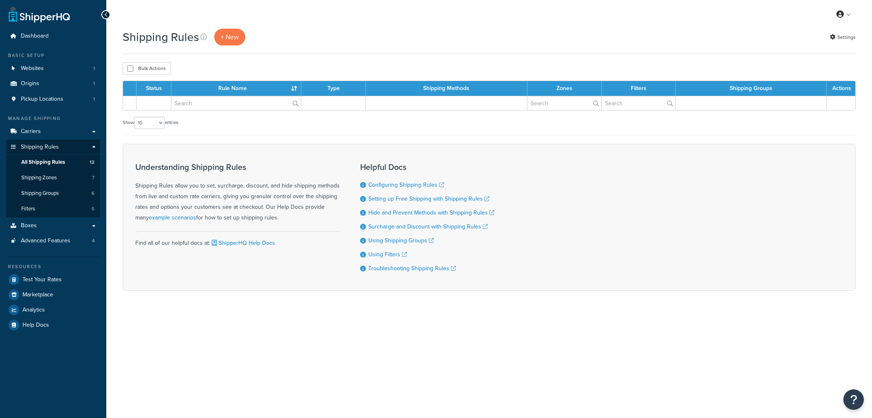 The height and width of the screenshot is (418, 872). Describe the element at coordinates (32, 68) in the screenshot. I see `span: Websites` at that location.